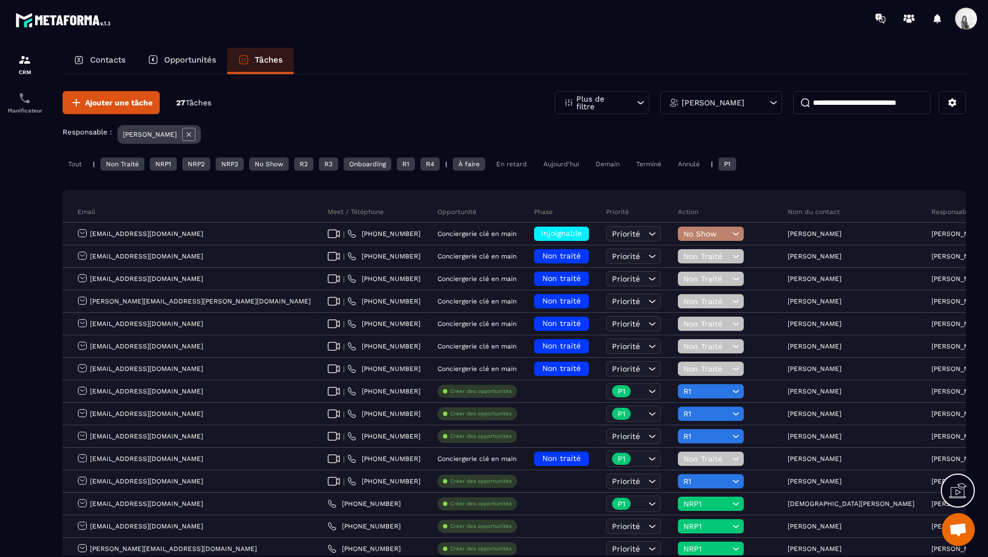  Describe the element at coordinates (952, 212) in the screenshot. I see `p: Responsable` at that location.